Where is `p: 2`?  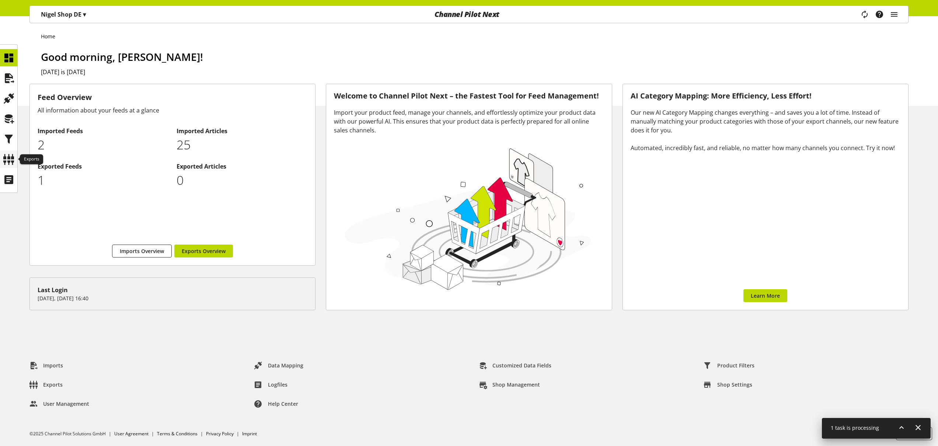 p: 2 is located at coordinates (103, 144).